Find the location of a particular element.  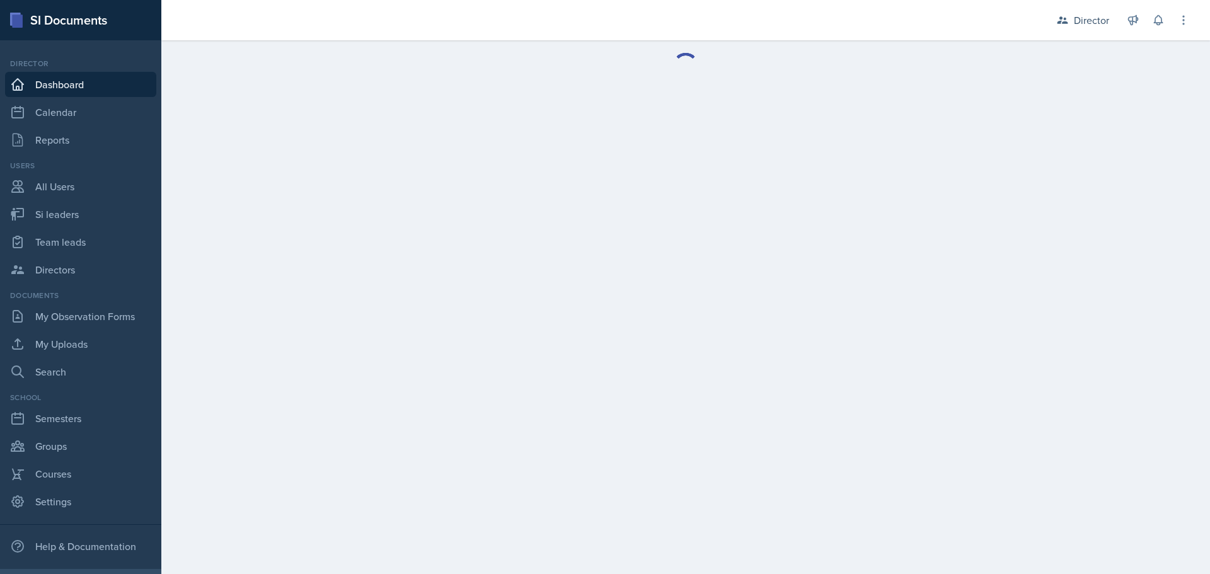

a: Directors is located at coordinates (81, 270).